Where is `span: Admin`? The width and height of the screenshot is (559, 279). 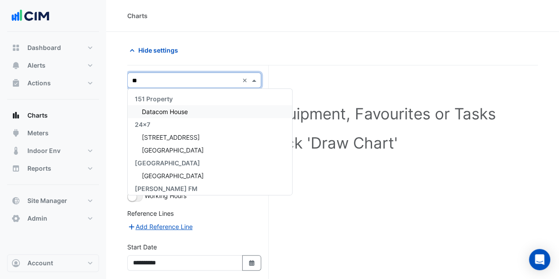 span: Admin is located at coordinates (37, 218).